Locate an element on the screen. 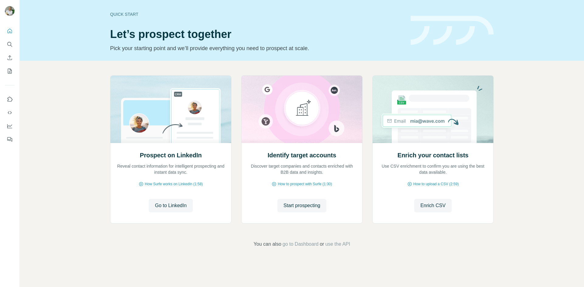 This screenshot has height=287, width=584. h2: Prospect on LinkedIn is located at coordinates (171, 155).